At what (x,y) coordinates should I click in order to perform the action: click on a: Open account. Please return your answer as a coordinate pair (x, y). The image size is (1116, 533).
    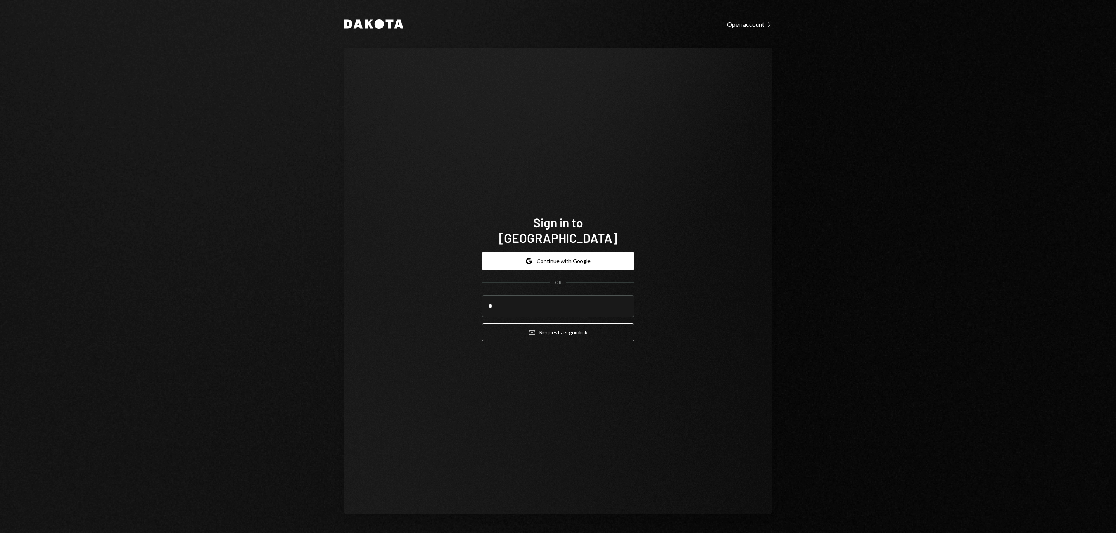
    Looking at the image, I should click on (750, 24).